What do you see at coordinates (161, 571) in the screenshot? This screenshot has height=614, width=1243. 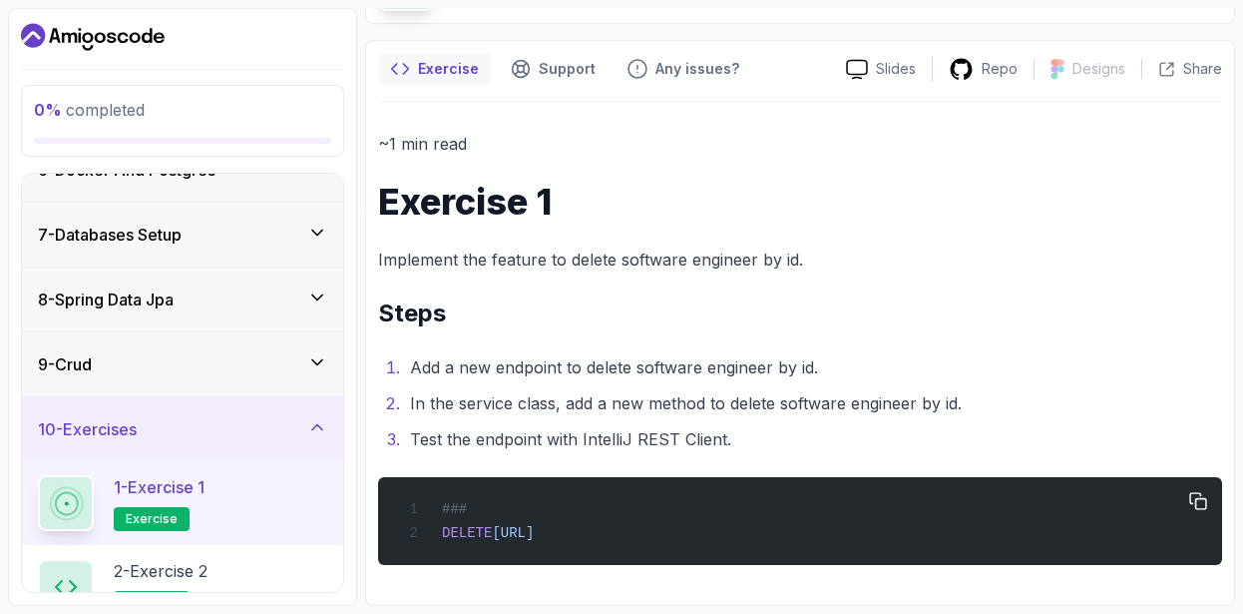 I see `p: 2 - Exercise 2` at bounding box center [161, 571].